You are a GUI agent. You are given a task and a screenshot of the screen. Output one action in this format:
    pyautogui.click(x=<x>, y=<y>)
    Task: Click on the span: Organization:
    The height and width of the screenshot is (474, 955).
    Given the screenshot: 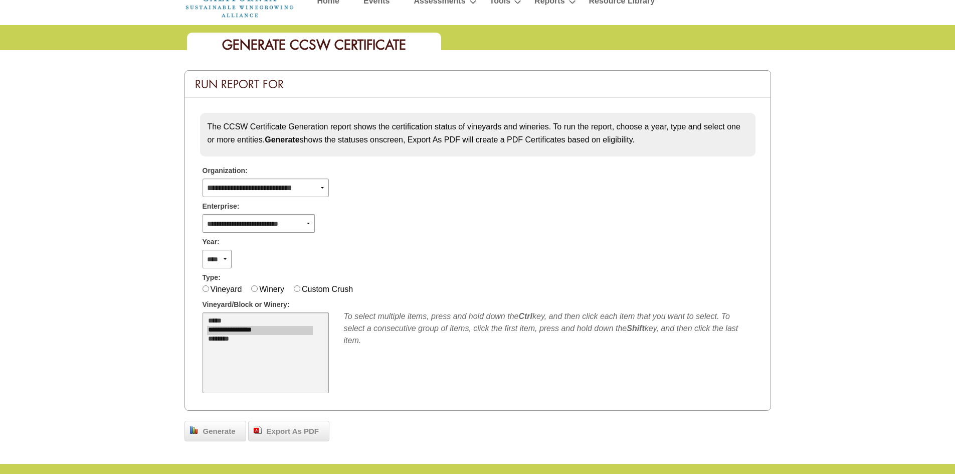 What is the action you would take?
    pyautogui.click(x=225, y=170)
    